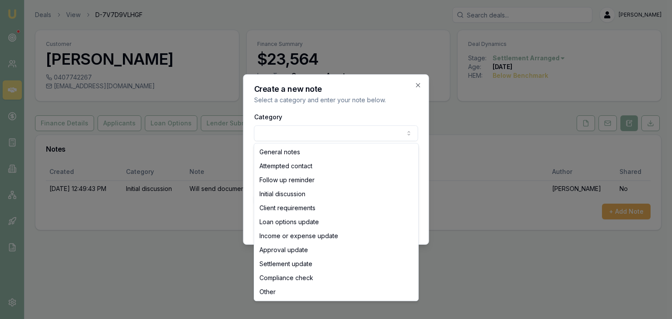 The image size is (672, 319). I want to click on span: Follow up reminder, so click(287, 180).